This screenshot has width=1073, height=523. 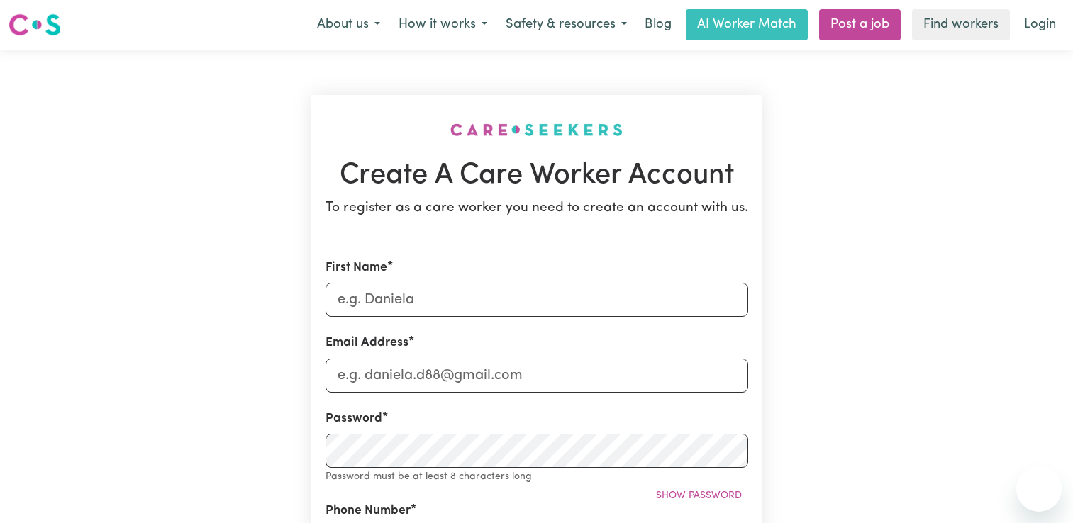 I want to click on label: First Name, so click(x=356, y=268).